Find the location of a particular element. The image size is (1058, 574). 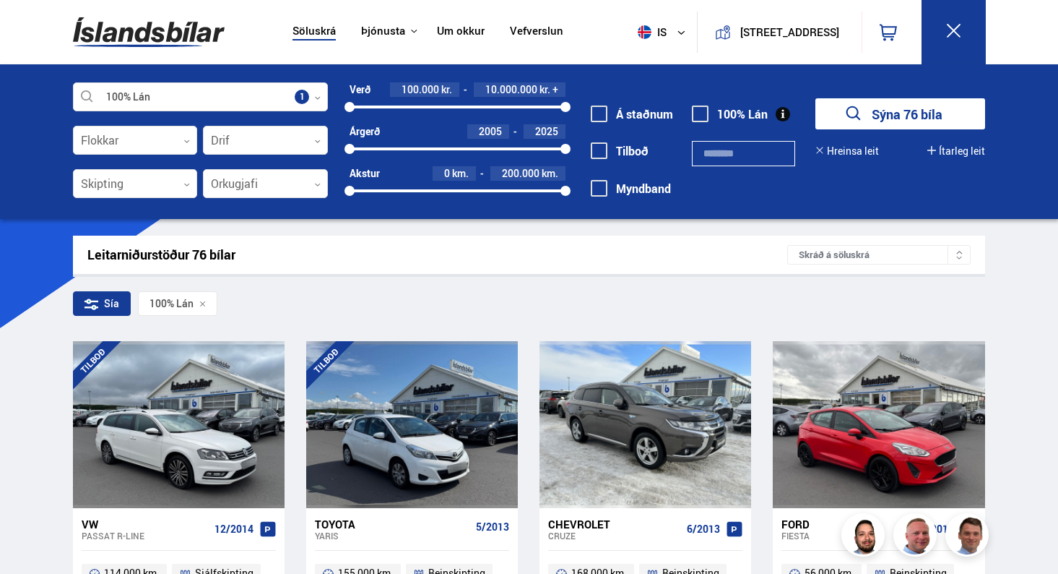

div: Akstur is located at coordinates (365, 173).